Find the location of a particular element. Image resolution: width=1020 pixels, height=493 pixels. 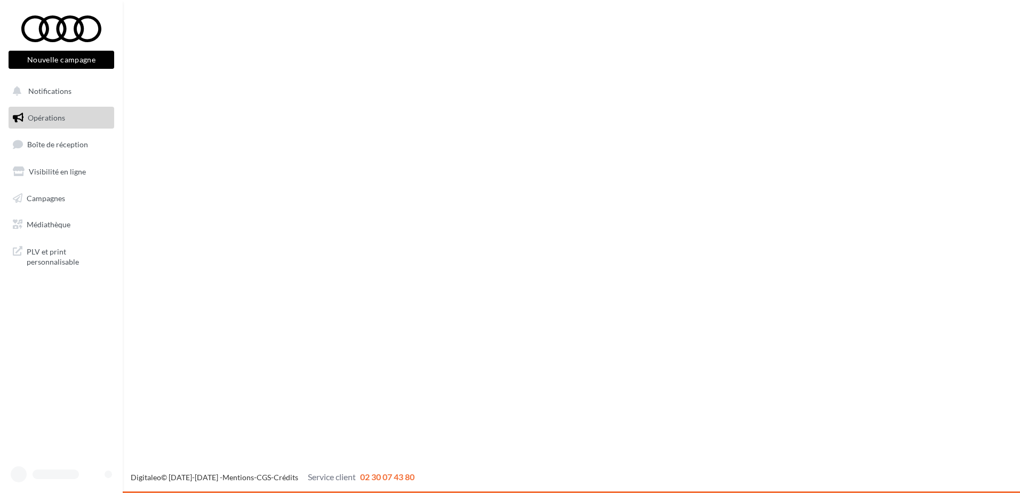

span: Service client is located at coordinates (332, 476).